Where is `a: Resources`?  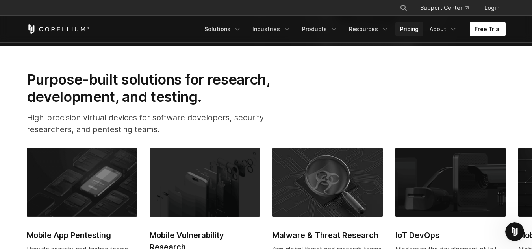
a: Resources is located at coordinates (369, 29).